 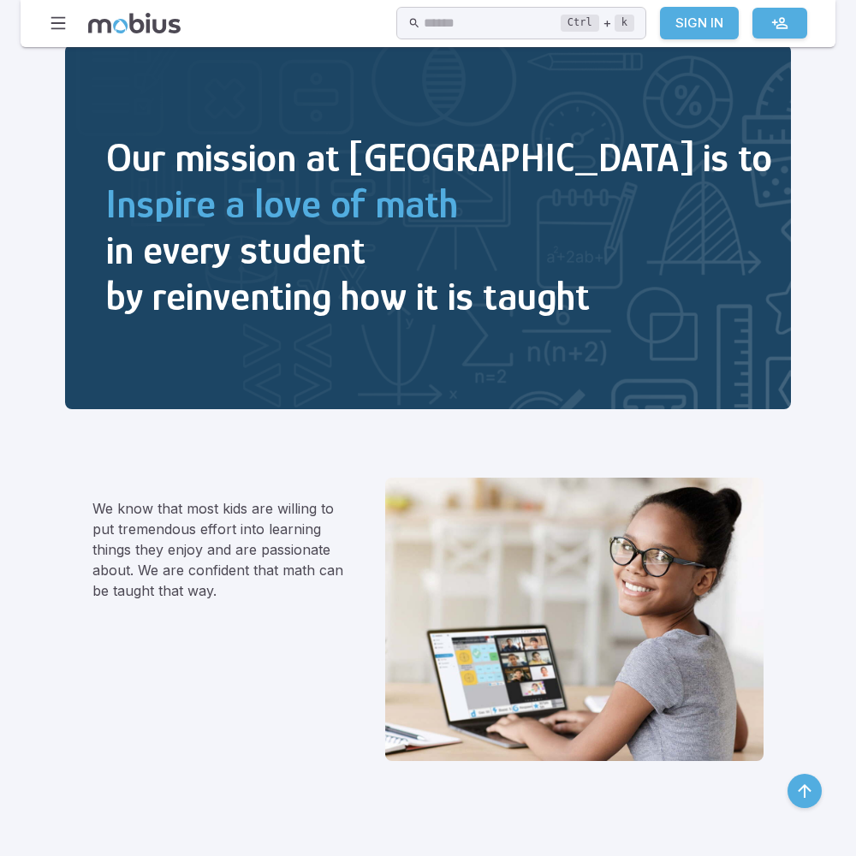 What do you see at coordinates (439, 296) in the screenshot?
I see `h2: by reinventing how it is taught` at bounding box center [439, 296].